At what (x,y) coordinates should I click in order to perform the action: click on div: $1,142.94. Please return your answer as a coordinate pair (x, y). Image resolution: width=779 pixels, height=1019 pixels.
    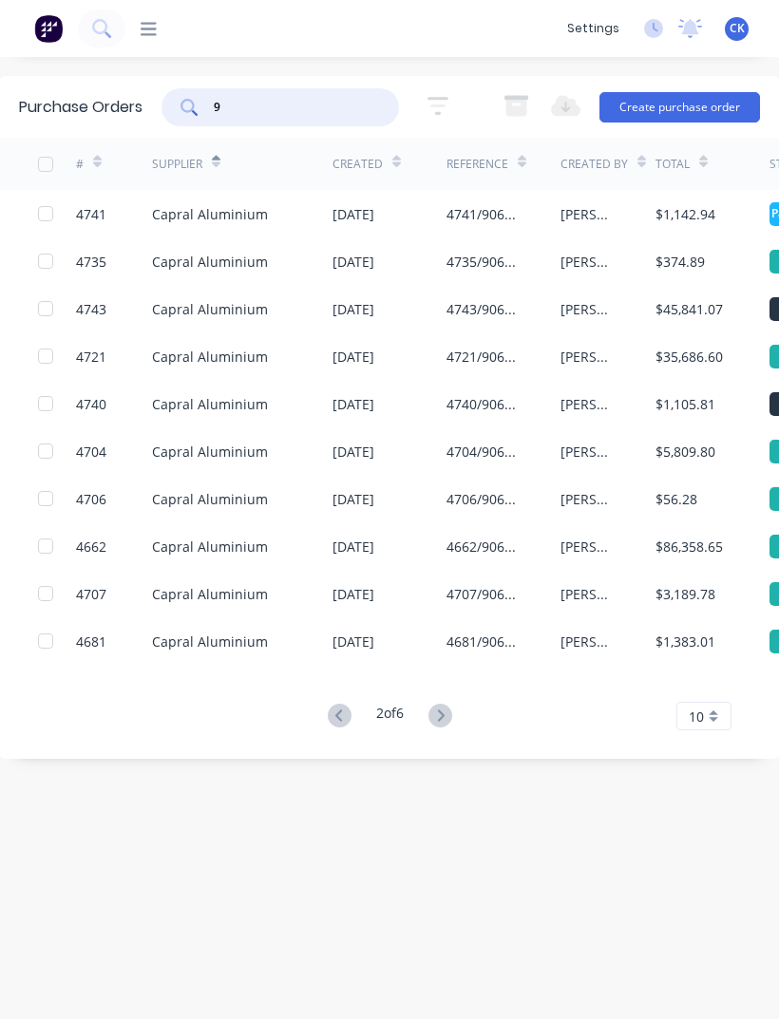
    Looking at the image, I should click on (685, 214).